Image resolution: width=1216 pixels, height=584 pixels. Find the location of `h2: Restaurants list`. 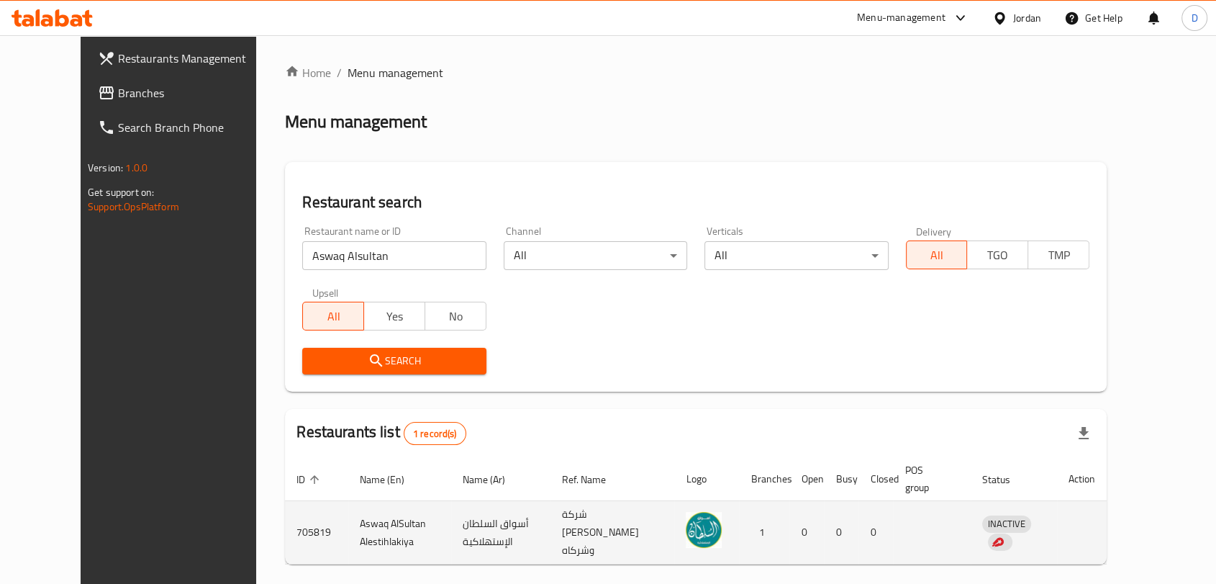

h2: Restaurants list is located at coordinates (381, 432).